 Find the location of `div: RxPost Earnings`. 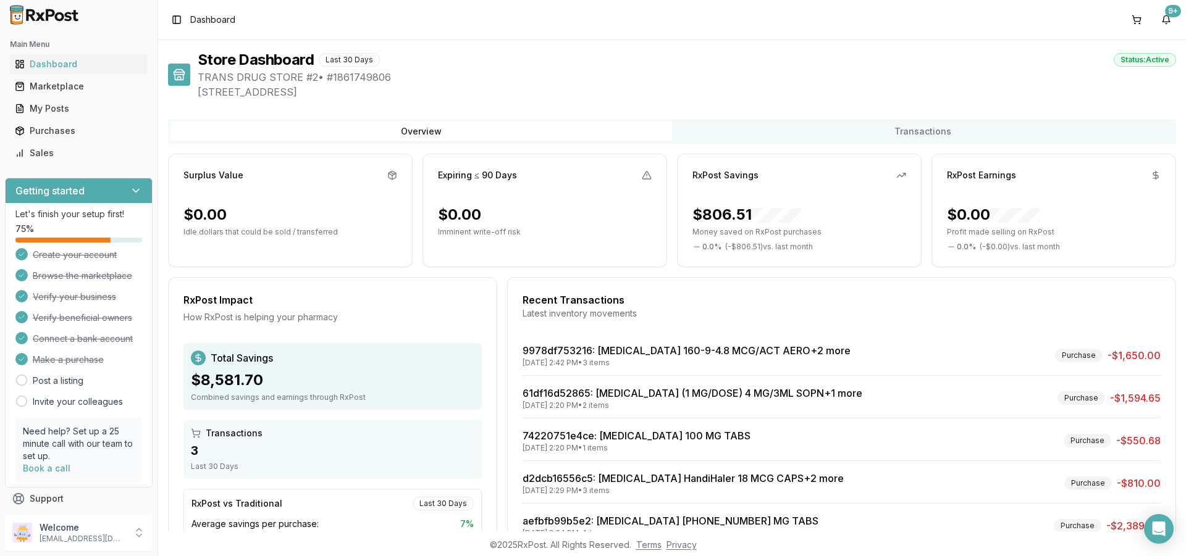

div: RxPost Earnings is located at coordinates (981, 175).